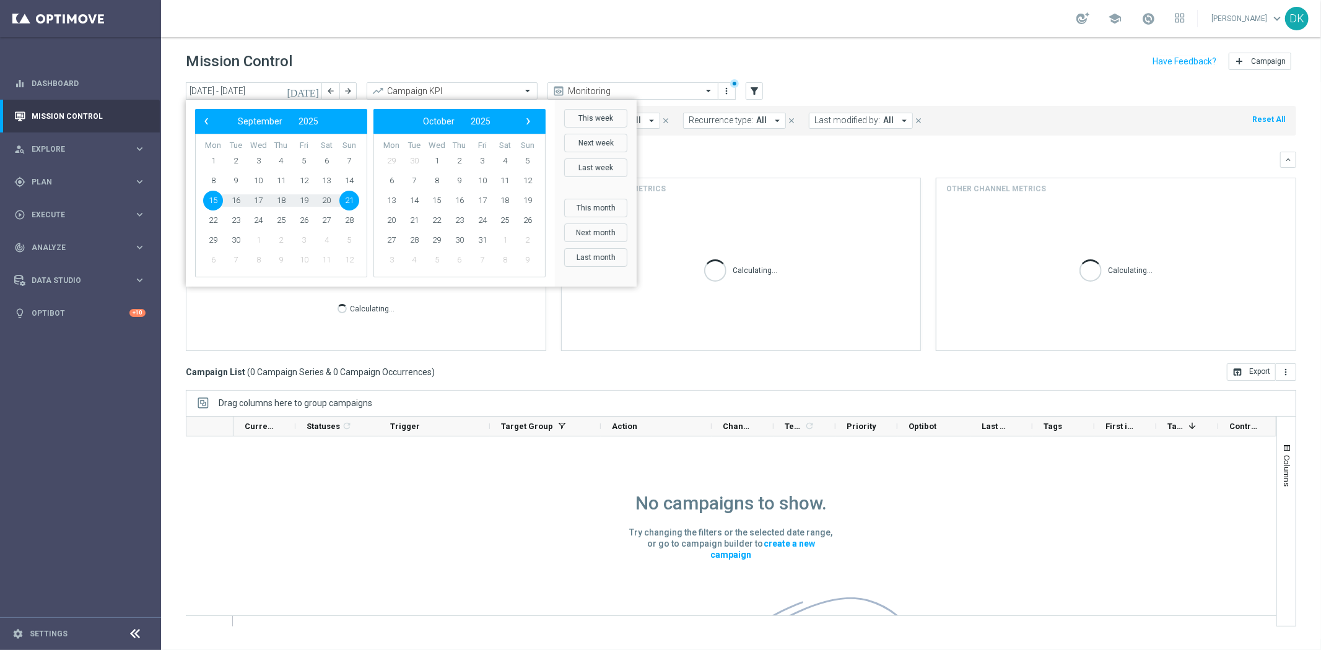 Image resolution: width=1321 pixels, height=650 pixels. I want to click on span: 15, so click(436, 201).